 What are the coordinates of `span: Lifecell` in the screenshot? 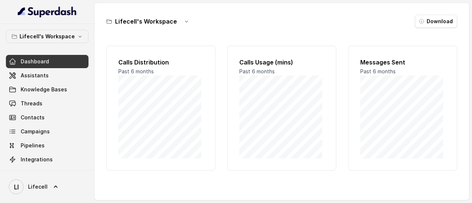 It's located at (38, 187).